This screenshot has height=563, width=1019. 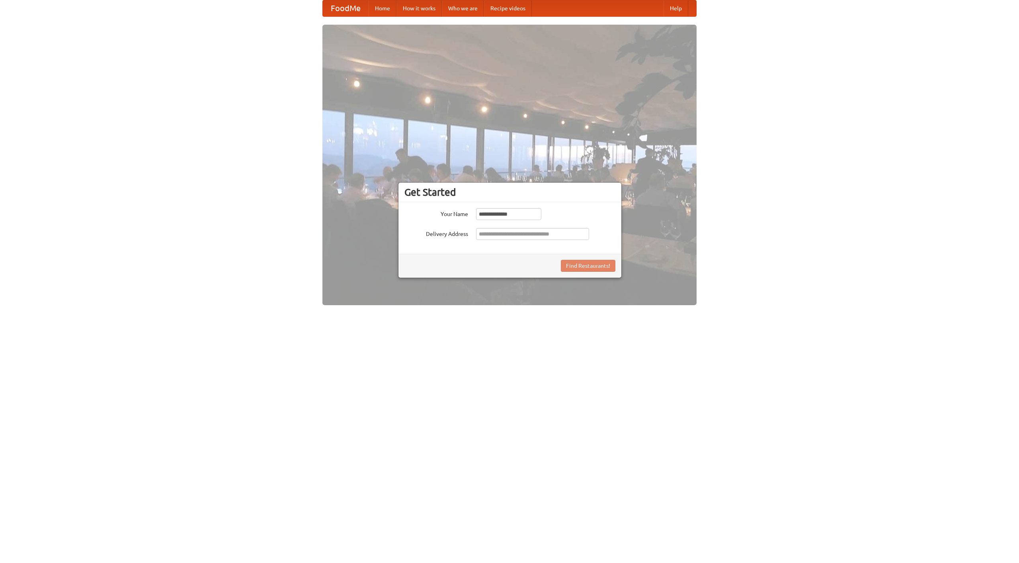 I want to click on a: Home, so click(x=383, y=8).